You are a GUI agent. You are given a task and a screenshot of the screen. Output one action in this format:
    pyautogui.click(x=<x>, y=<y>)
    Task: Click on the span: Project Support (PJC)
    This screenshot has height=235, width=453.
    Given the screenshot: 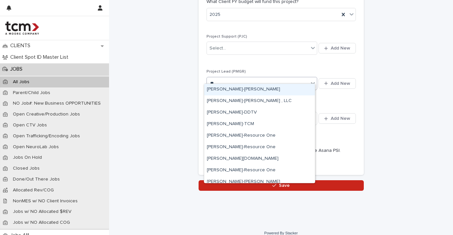 What is the action you would take?
    pyautogui.click(x=227, y=37)
    